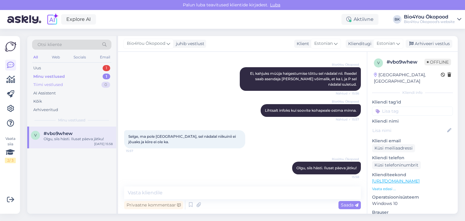 This screenshot has height=221, width=465. I want to click on div: Küsi meiliaadressi, so click(394, 148).